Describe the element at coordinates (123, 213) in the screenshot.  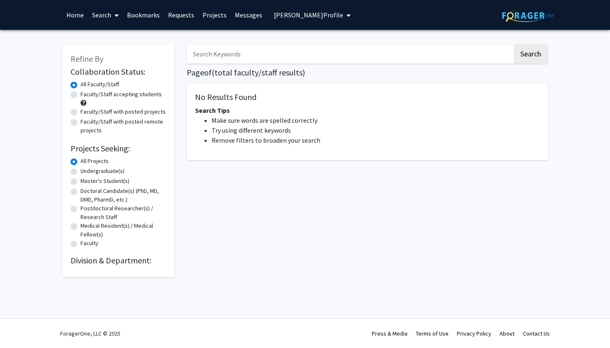
I see `label: Postdoctoral Researcher(s) / Research Staff` at that location.